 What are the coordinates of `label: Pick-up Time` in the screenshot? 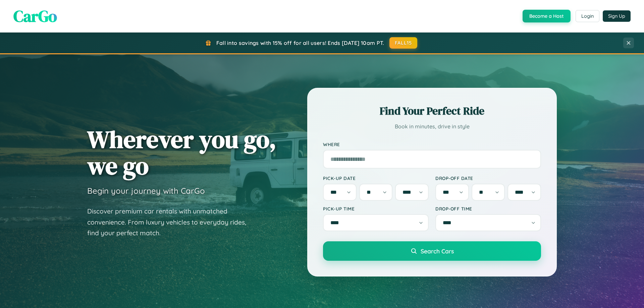 It's located at (376, 209).